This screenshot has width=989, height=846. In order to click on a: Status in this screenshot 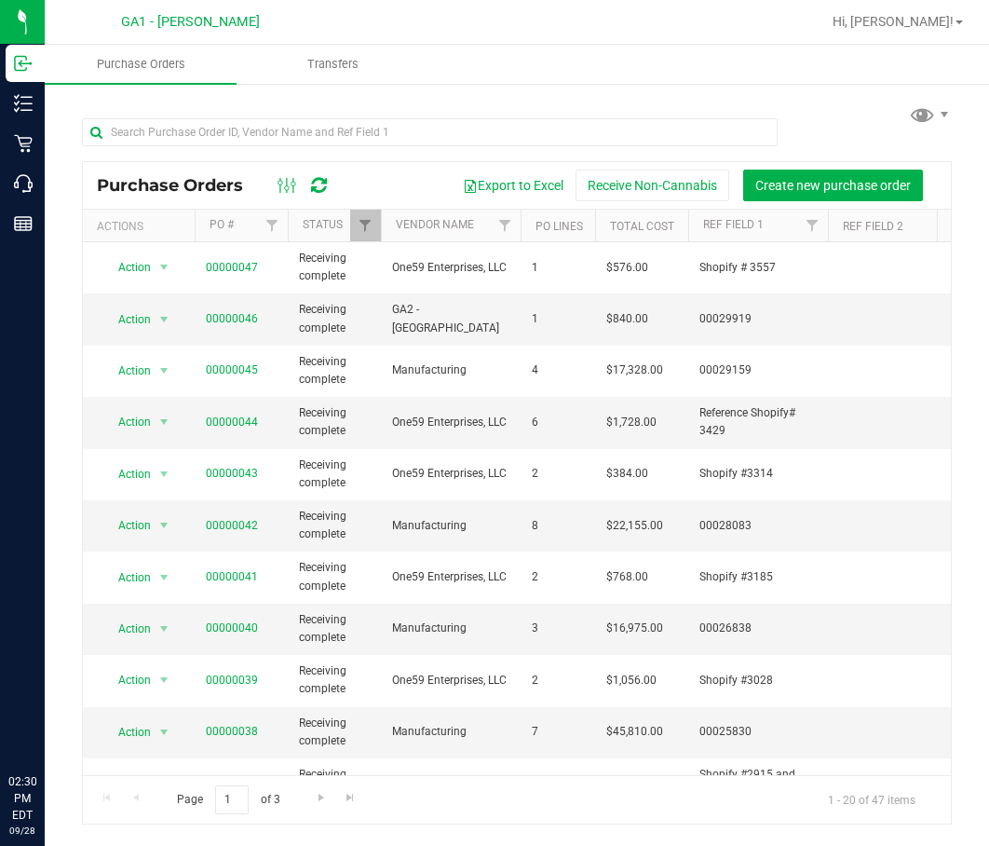, I will do `click(322, 224)`.